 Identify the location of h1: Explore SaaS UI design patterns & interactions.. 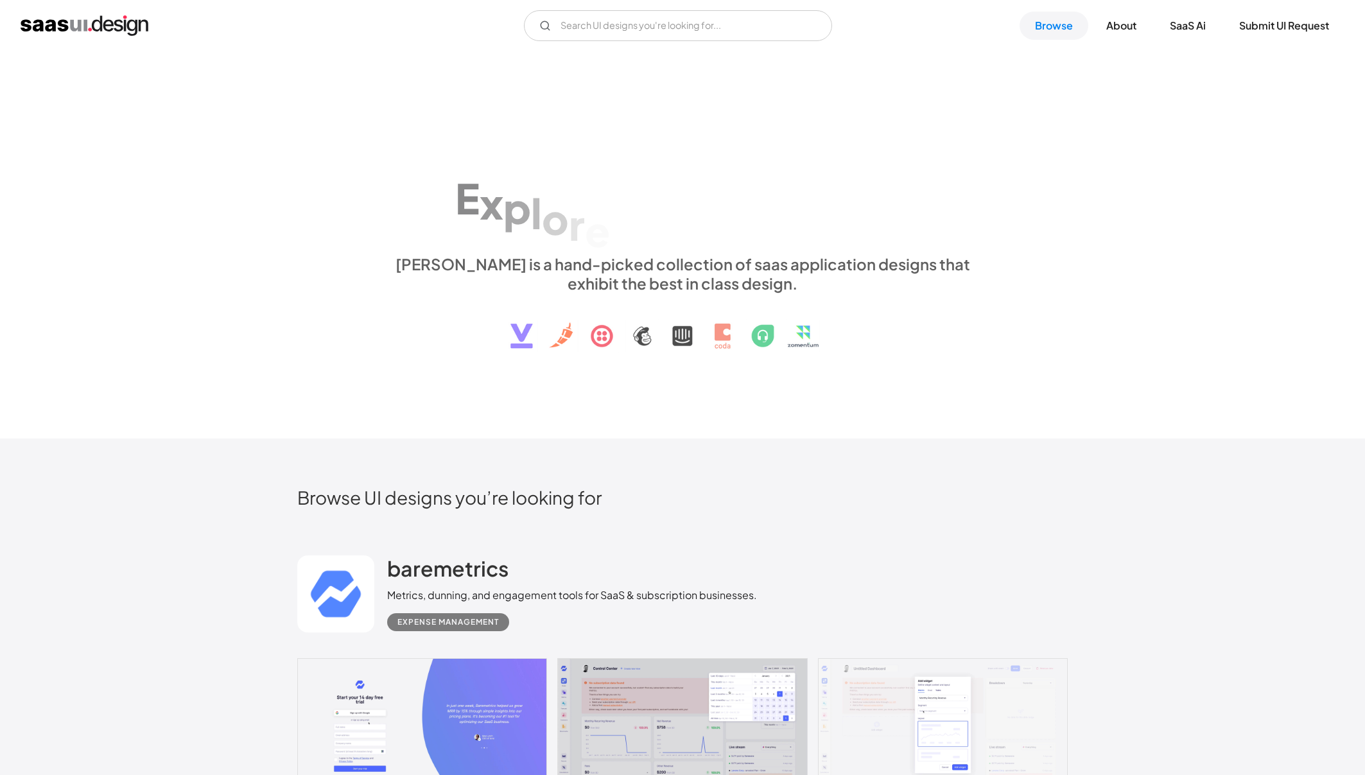
(682, 193).